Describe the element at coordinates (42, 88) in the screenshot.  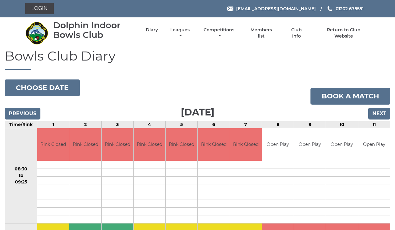
I see `button: Choose date` at that location.